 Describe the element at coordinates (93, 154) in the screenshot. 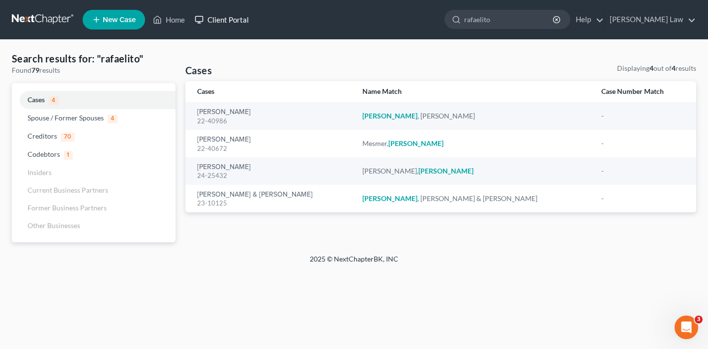

I see `a: Codebtors1` at that location.